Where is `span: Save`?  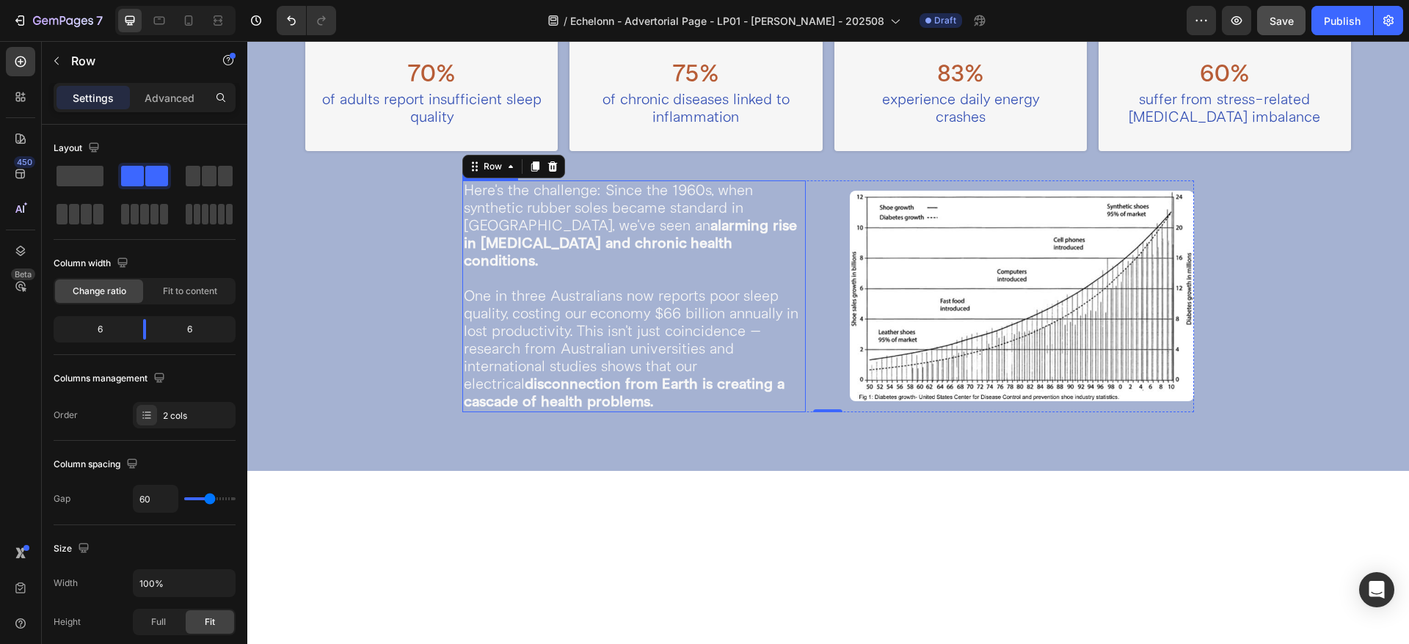
span: Save is located at coordinates (1281, 21).